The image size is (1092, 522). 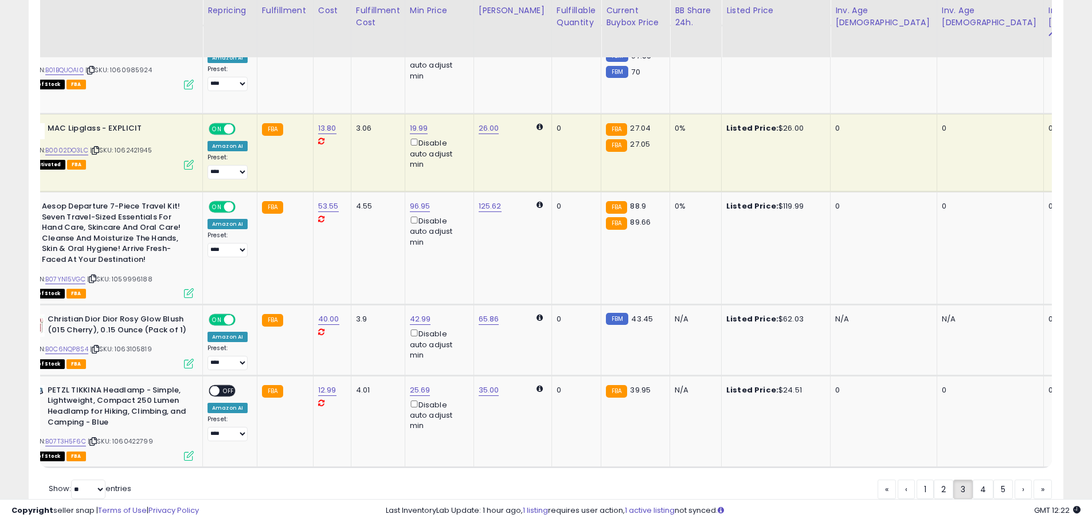 What do you see at coordinates (489, 390) in the screenshot?
I see `a: 35.00` at bounding box center [489, 390].